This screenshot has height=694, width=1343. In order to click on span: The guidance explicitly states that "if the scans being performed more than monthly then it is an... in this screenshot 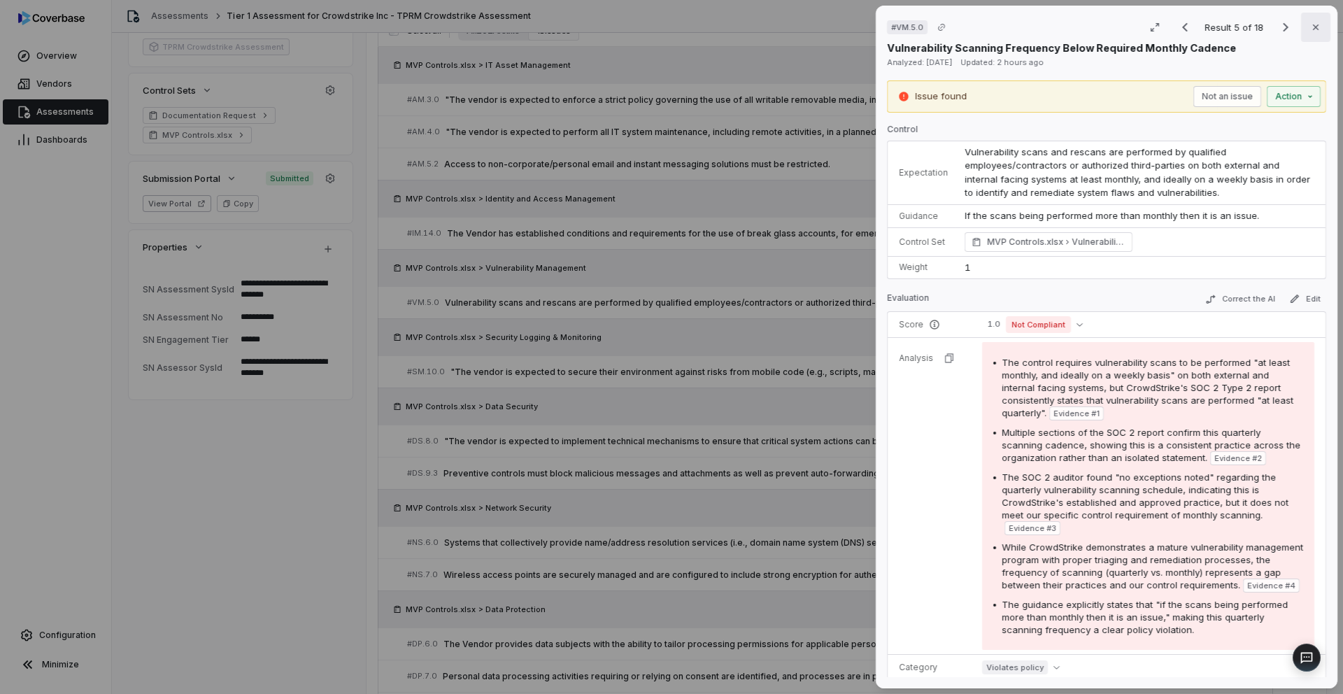, I will do `click(1145, 617)`.